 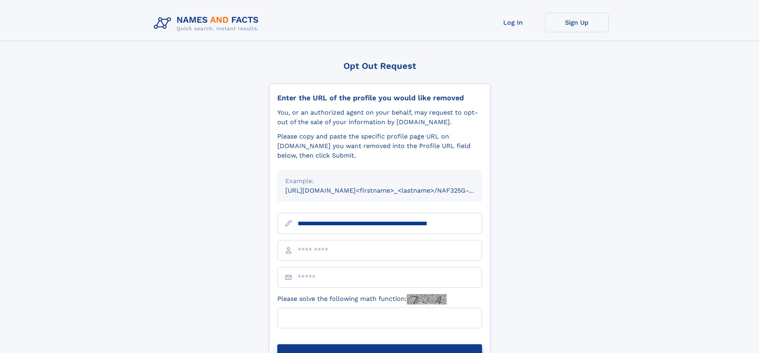 I want to click on div: Opt Out Request, so click(x=379, y=66).